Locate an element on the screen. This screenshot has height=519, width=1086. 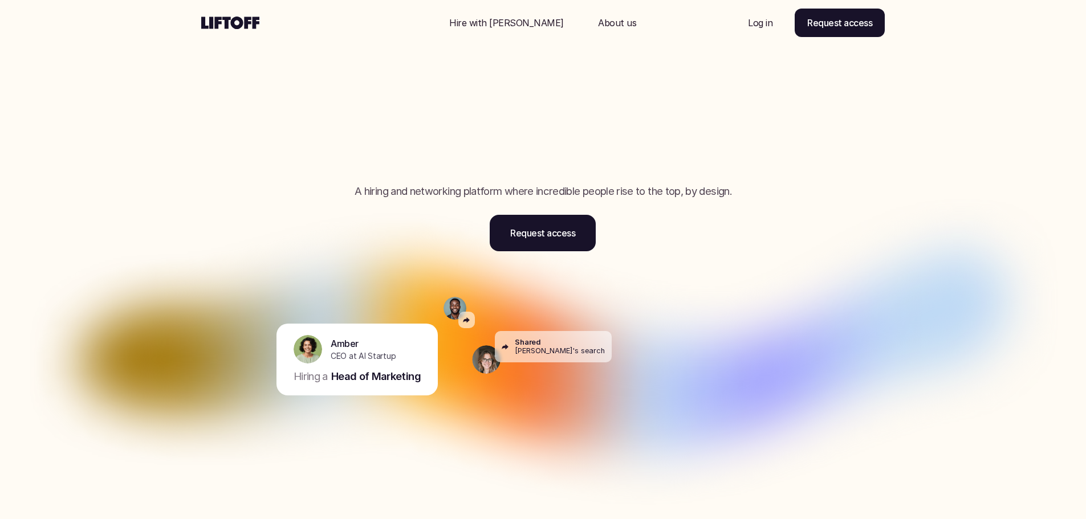
p: Early stage AI is located at coordinates (759, 391).